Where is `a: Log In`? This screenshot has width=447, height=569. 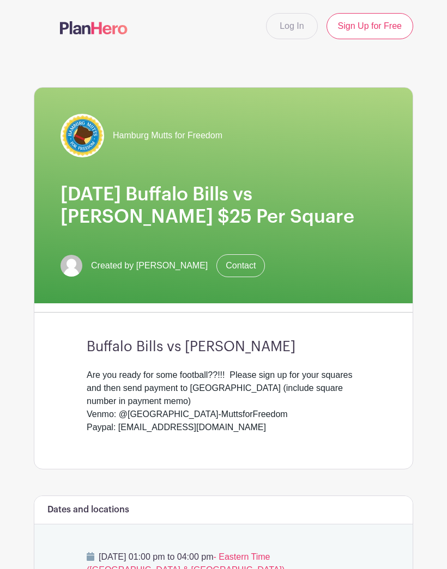 a: Log In is located at coordinates (291, 26).